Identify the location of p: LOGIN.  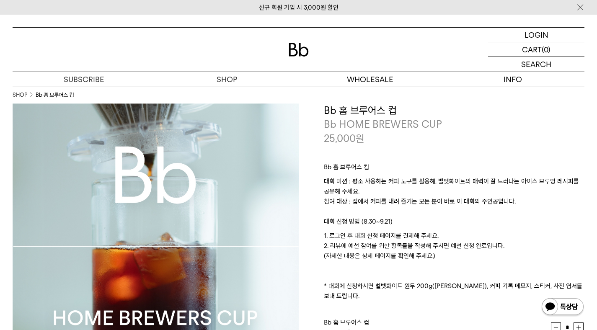
(536, 35).